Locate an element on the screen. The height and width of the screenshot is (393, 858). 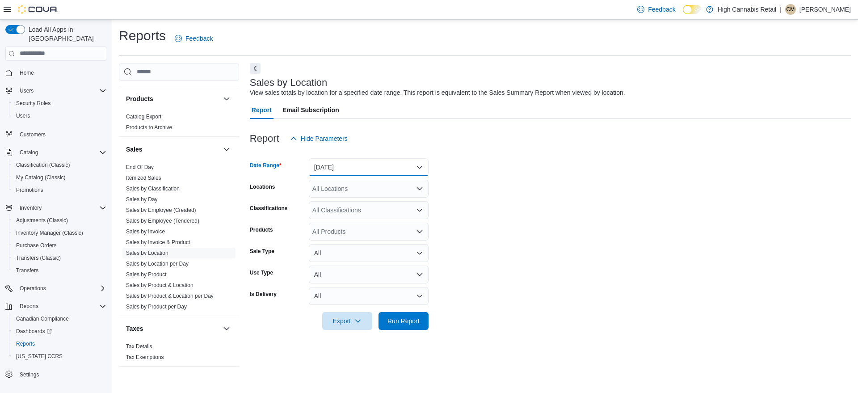
label: Date Range is located at coordinates (265, 165).